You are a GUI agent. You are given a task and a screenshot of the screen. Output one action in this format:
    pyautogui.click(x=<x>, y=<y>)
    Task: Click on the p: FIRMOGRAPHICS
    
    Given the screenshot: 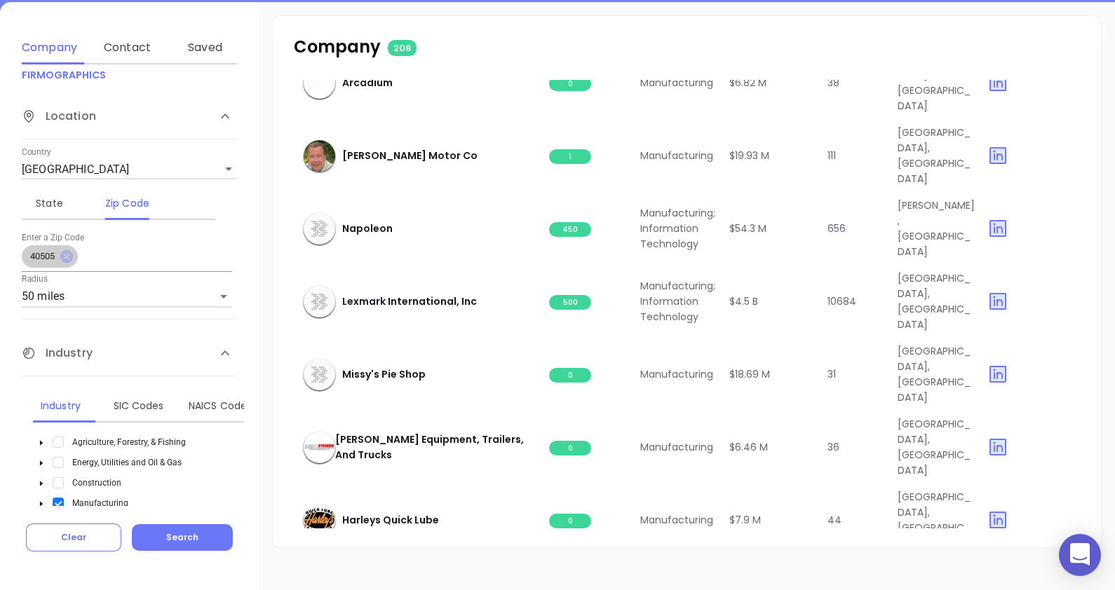 What is the action you would take?
    pyautogui.click(x=129, y=75)
    